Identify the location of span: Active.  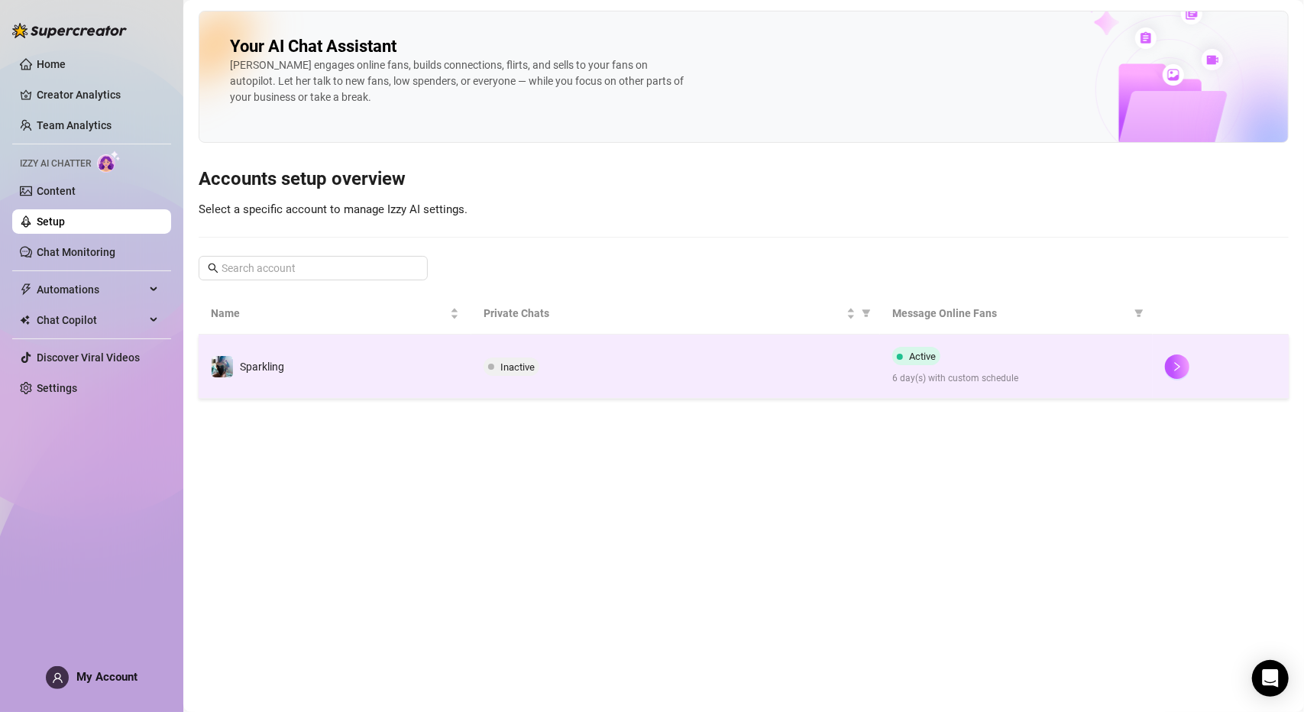
(922, 356).